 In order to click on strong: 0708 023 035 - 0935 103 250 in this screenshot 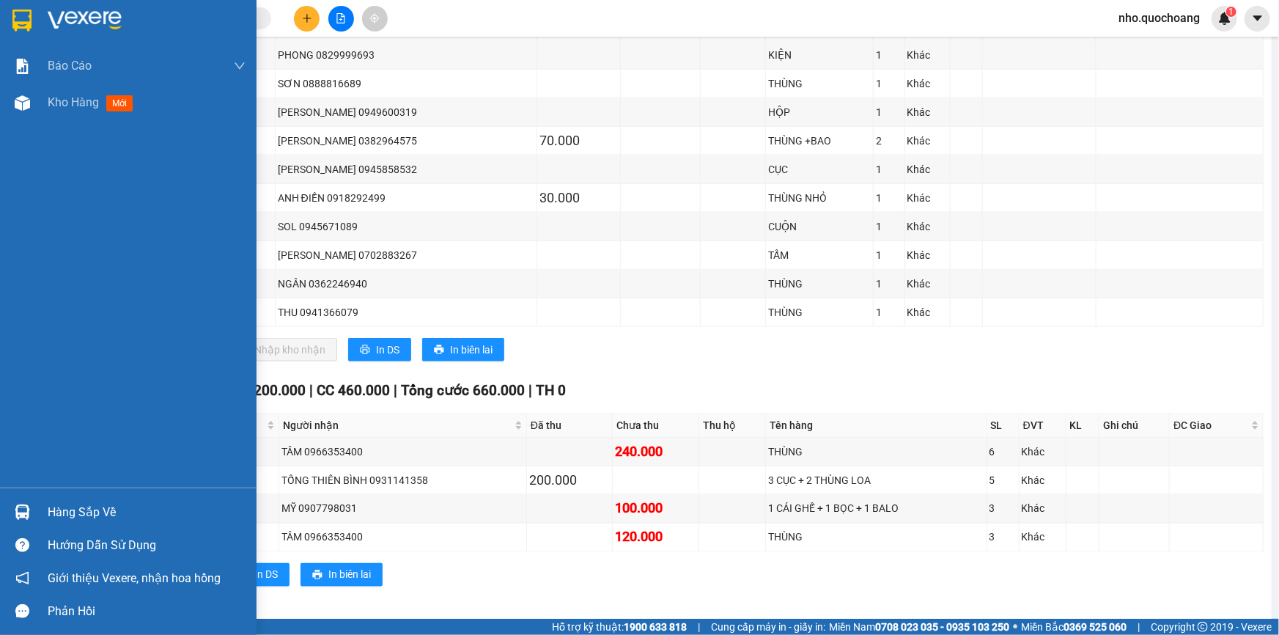, I will do `click(942, 627)`.